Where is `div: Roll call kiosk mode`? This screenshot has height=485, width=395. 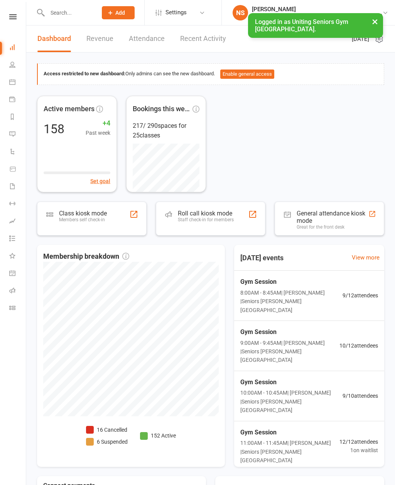
div: Roll call kiosk mode is located at coordinates (206, 213).